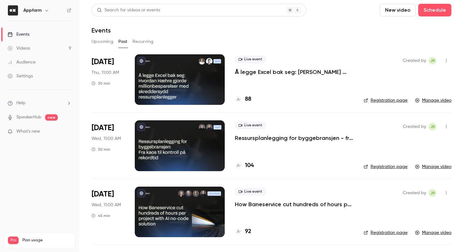 The height and width of the screenshot is (252, 464). What do you see at coordinates (19, 48) in the screenshot?
I see `div: Videos` at bounding box center [19, 48].